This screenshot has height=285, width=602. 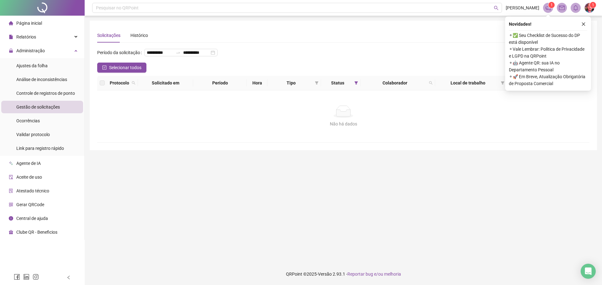 I want to click on span: Página inicial, so click(x=29, y=23).